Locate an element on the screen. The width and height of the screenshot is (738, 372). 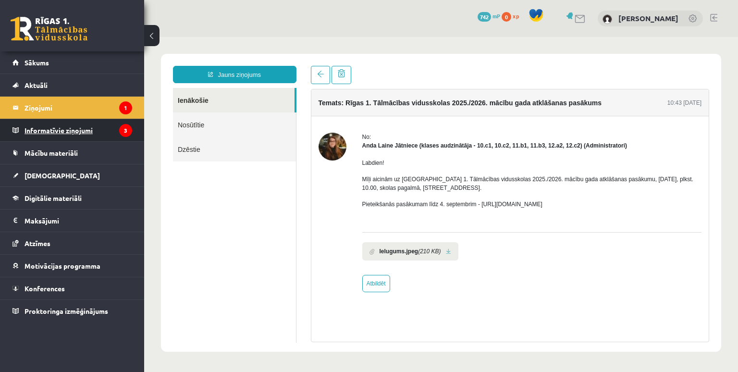
i: 3 is located at coordinates (125, 130).